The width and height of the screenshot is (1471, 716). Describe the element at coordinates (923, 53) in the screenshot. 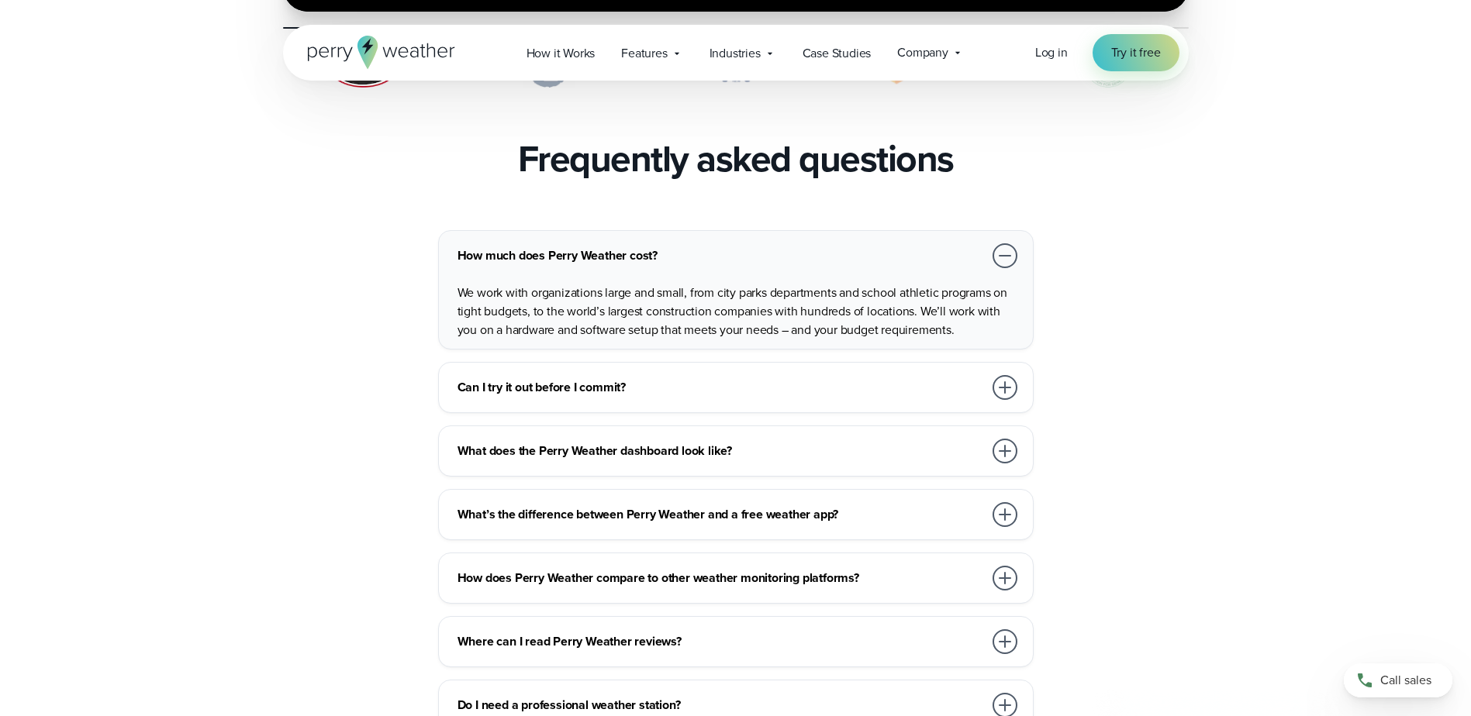

I see `span: Company` at that location.